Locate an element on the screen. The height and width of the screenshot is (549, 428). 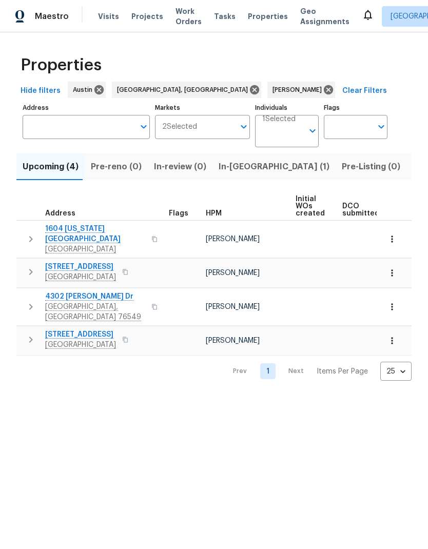
span: HPM is located at coordinates (214, 214).